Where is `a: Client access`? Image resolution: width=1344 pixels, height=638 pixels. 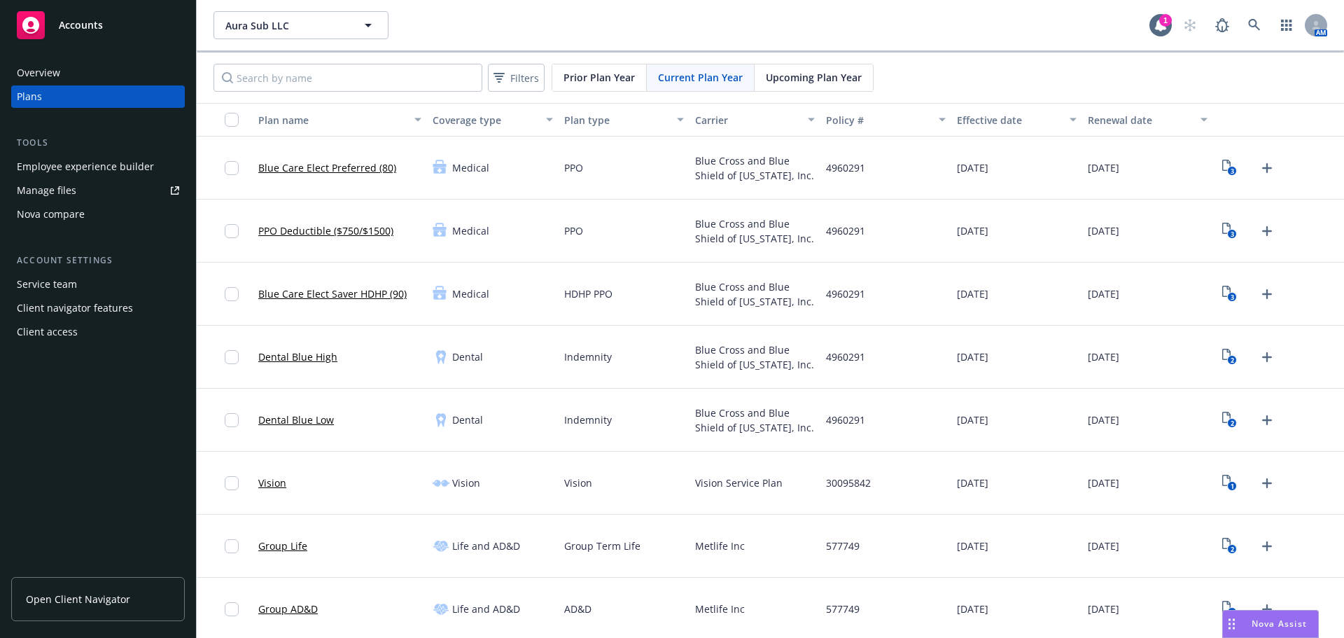
a: Client access is located at coordinates (98, 332).